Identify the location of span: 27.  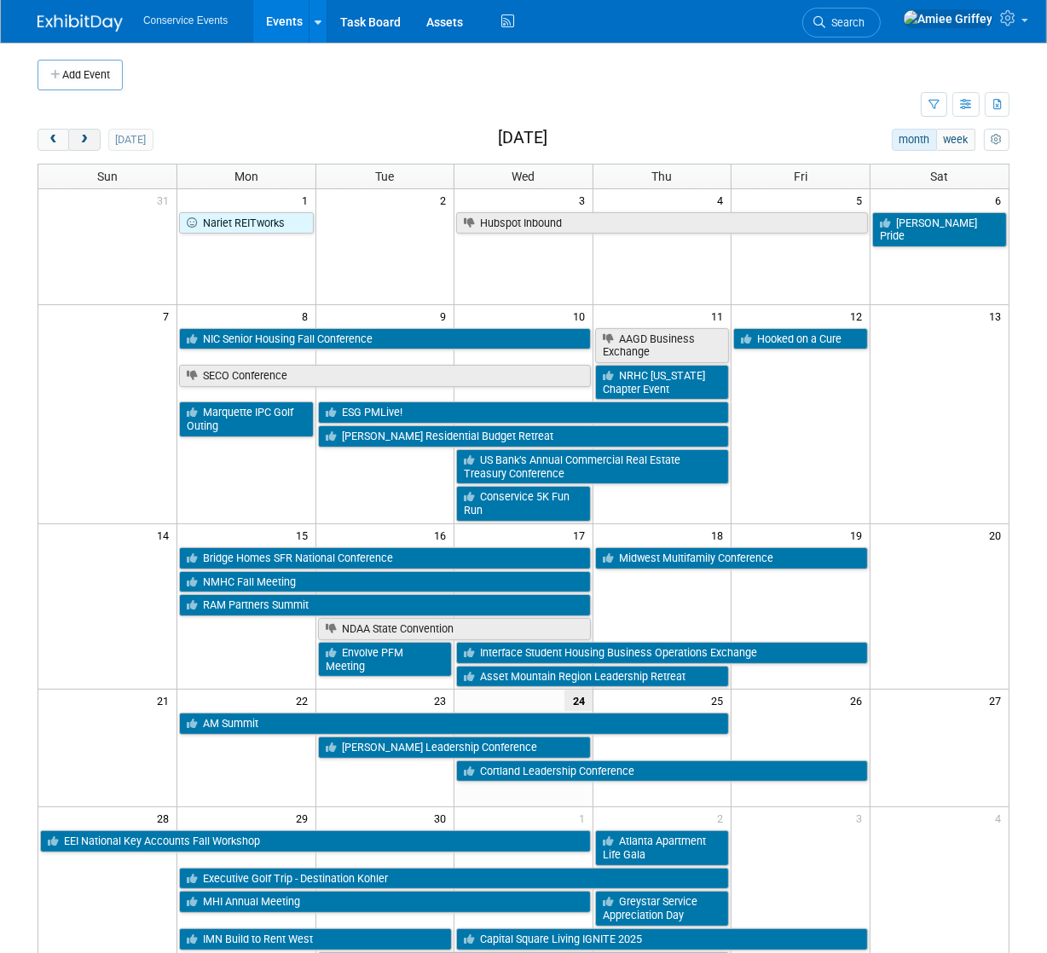
(998, 700).